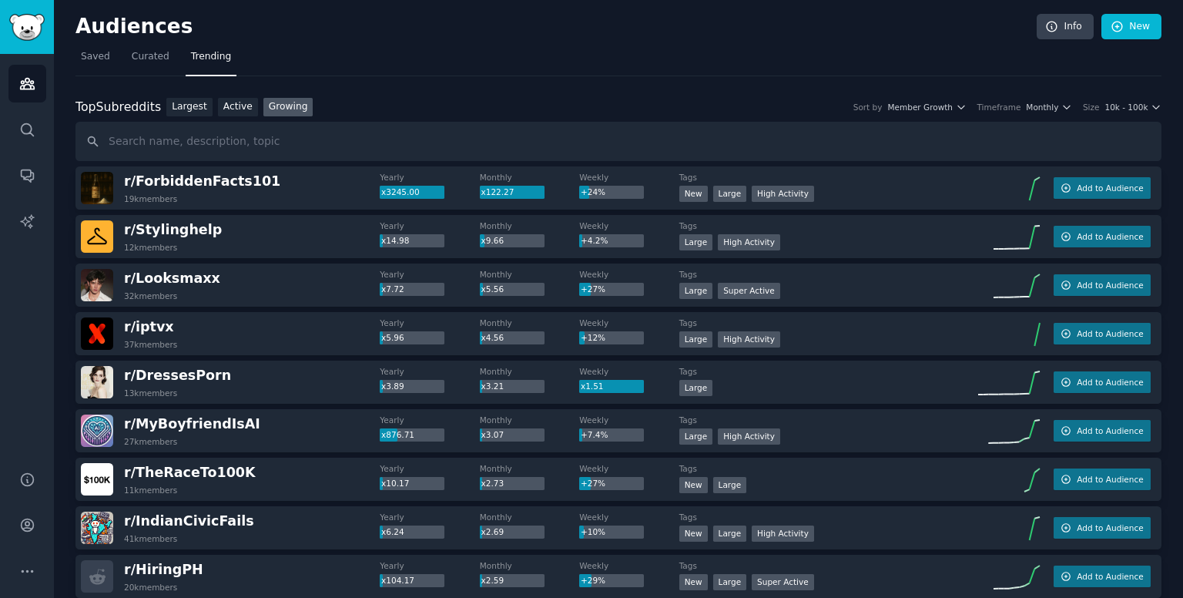  What do you see at coordinates (189, 107) in the screenshot?
I see `a: Largest` at bounding box center [189, 107].